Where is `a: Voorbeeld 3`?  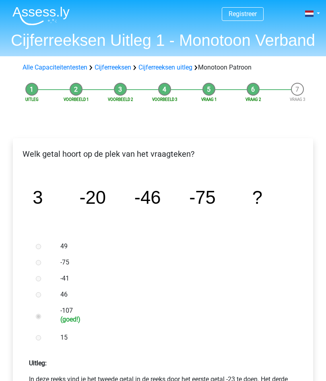 a: Voorbeeld 3 is located at coordinates (165, 99).